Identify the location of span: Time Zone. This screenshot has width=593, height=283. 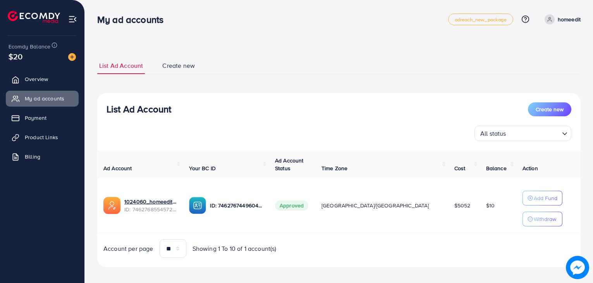
(334, 168).